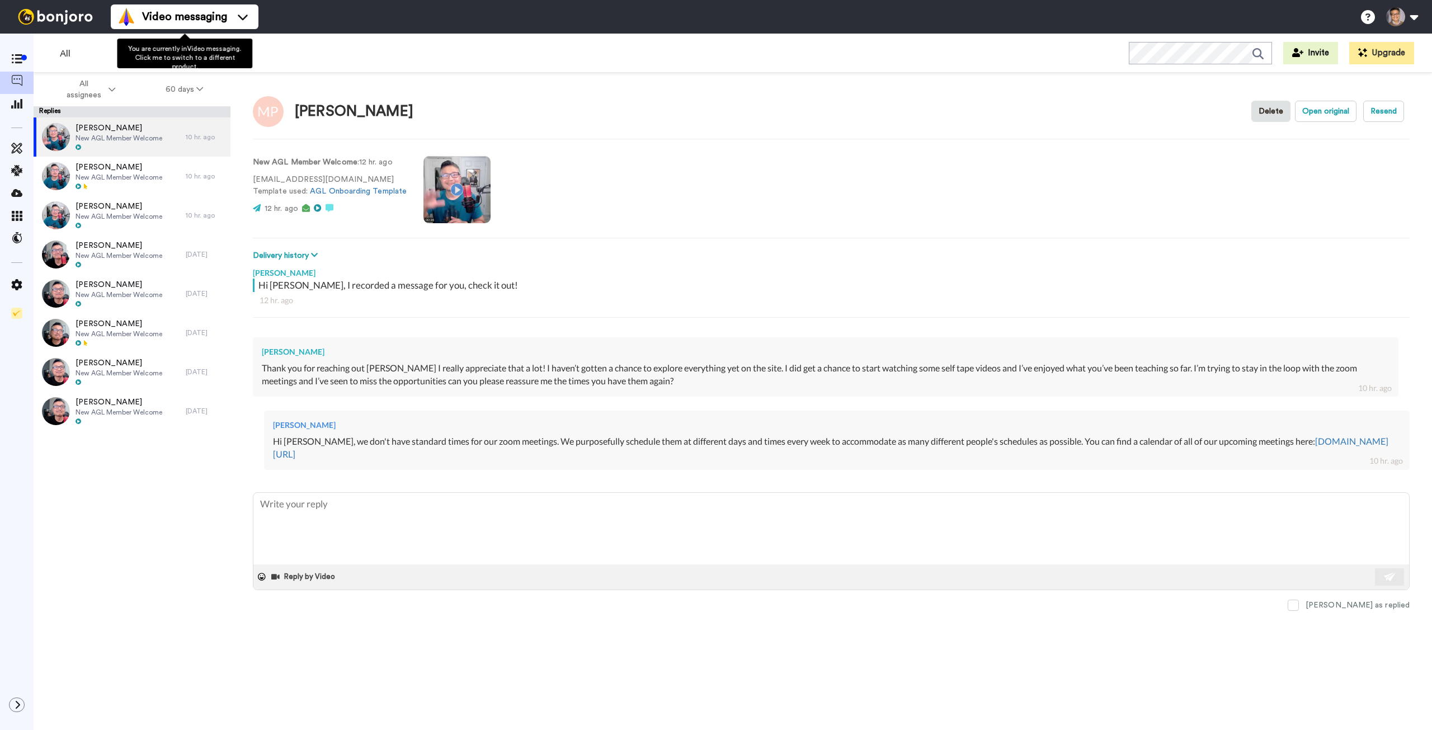  Describe the element at coordinates (831, 300) in the screenshot. I see `div: 12 hr. ago` at that location.